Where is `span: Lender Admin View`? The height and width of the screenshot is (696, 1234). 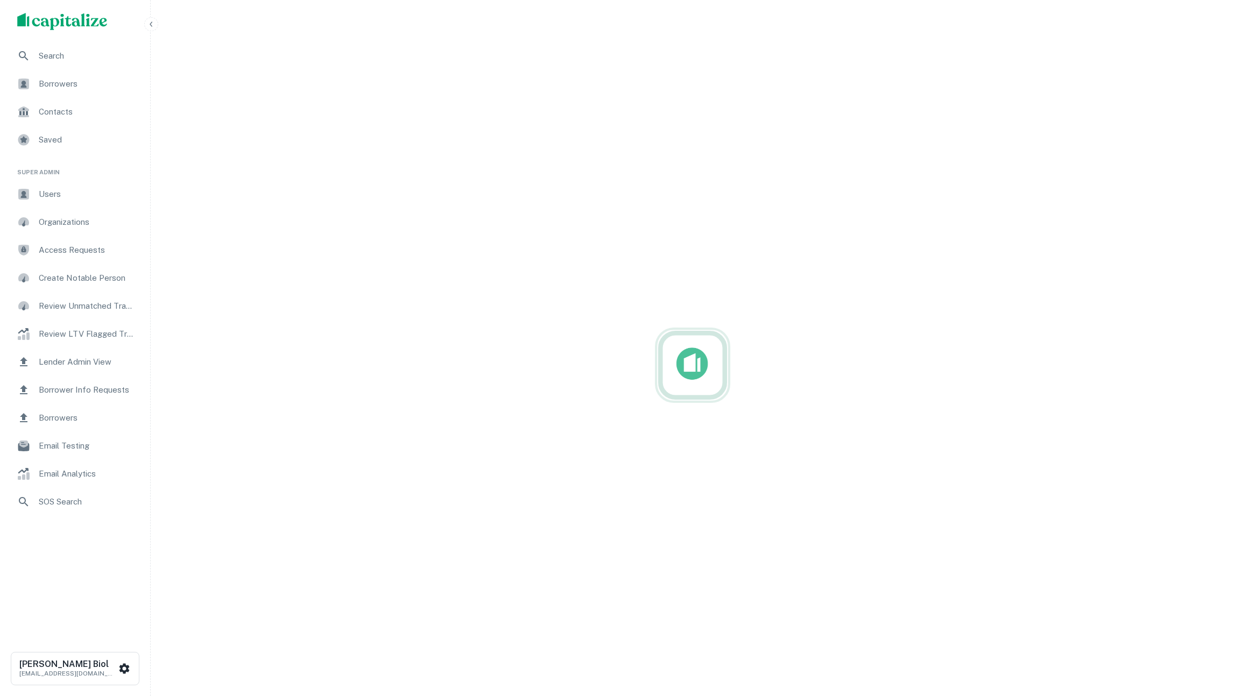 span: Lender Admin View is located at coordinates (87, 362).